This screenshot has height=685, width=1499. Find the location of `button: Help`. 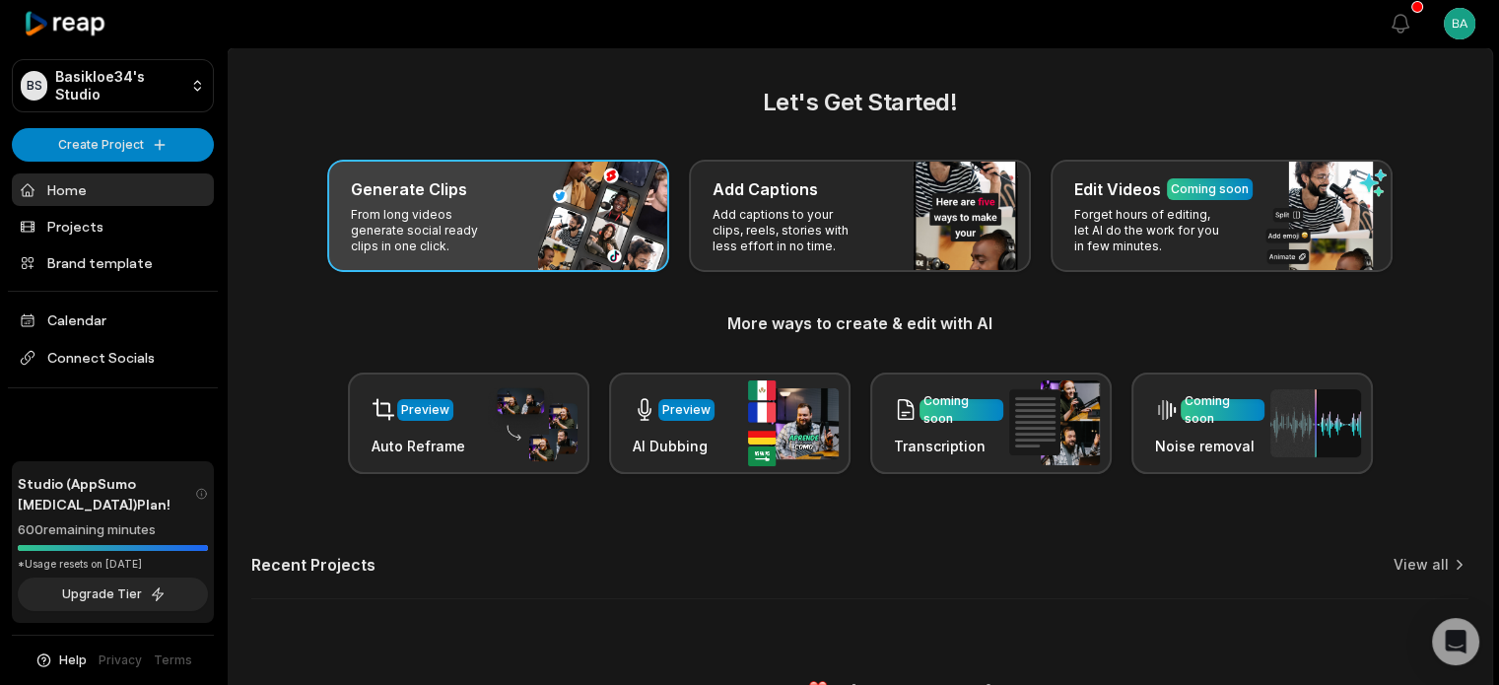

button: Help is located at coordinates (60, 660).